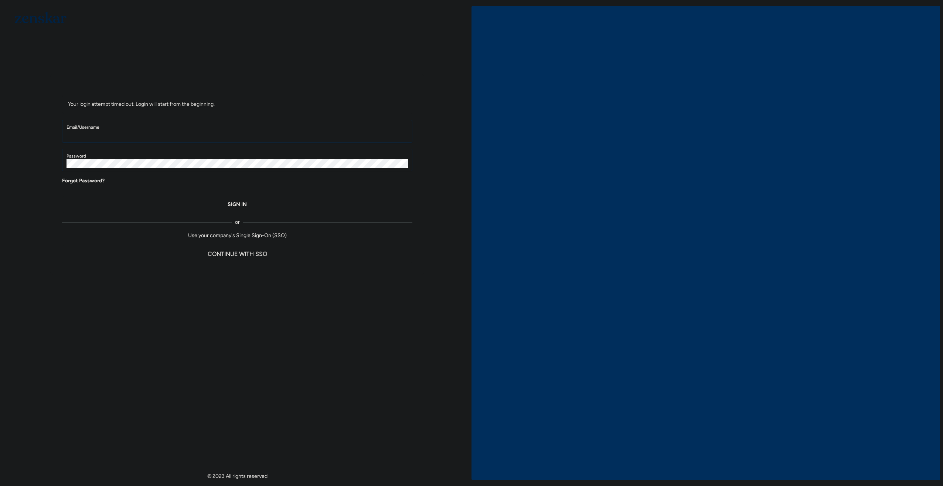 The width and height of the screenshot is (943, 486). Describe the element at coordinates (41, 17) in the screenshot. I see `img: 1OGAJ2xQqyY4LXKgY66KYq0eOWRCkrZdAb3gUhuVAqdWPZE9SRJmCz+oDMSn4zDLXe31Ii730ItAGKgCKgCCgCikA4Av8PJUP...` at that location.